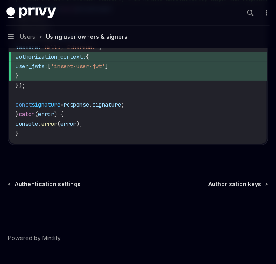 The image size is (276, 264). Describe the element at coordinates (266, 13) in the screenshot. I see `button: More actions` at that location.